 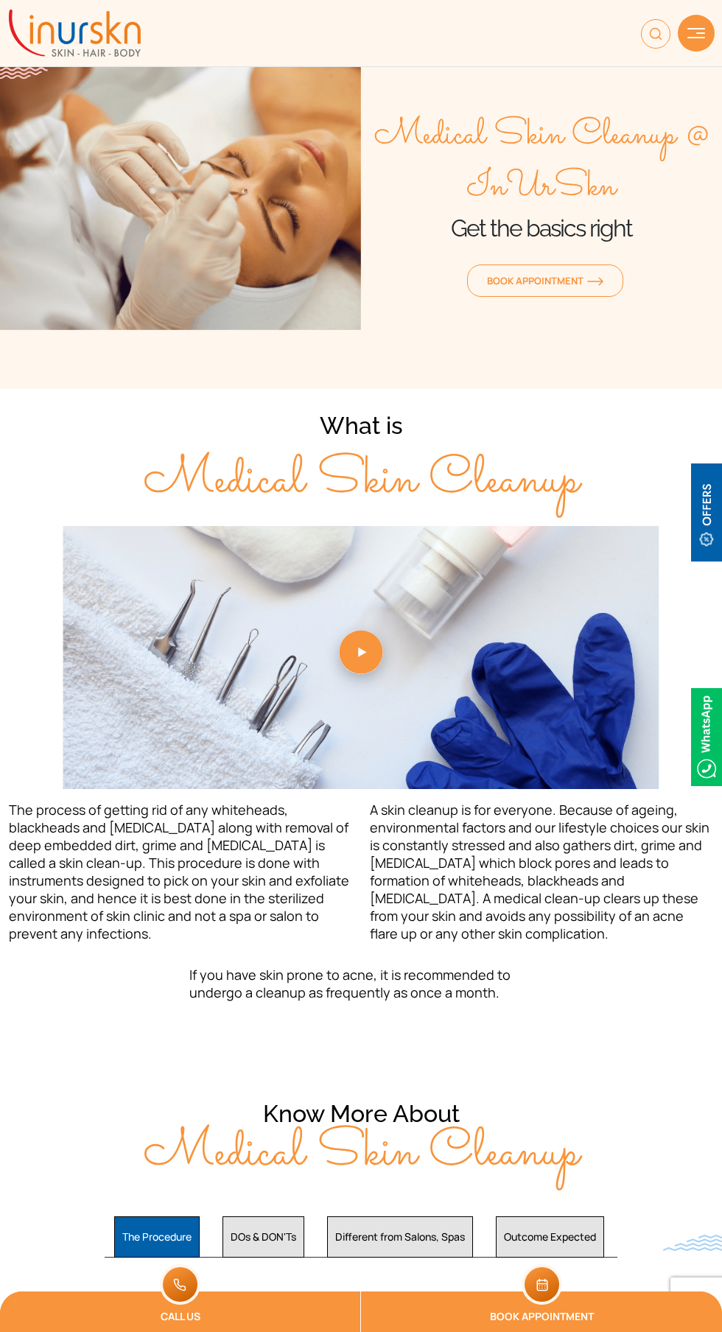 What do you see at coordinates (541, 1284) in the screenshot?
I see `img: mobile-cal` at bounding box center [541, 1284].